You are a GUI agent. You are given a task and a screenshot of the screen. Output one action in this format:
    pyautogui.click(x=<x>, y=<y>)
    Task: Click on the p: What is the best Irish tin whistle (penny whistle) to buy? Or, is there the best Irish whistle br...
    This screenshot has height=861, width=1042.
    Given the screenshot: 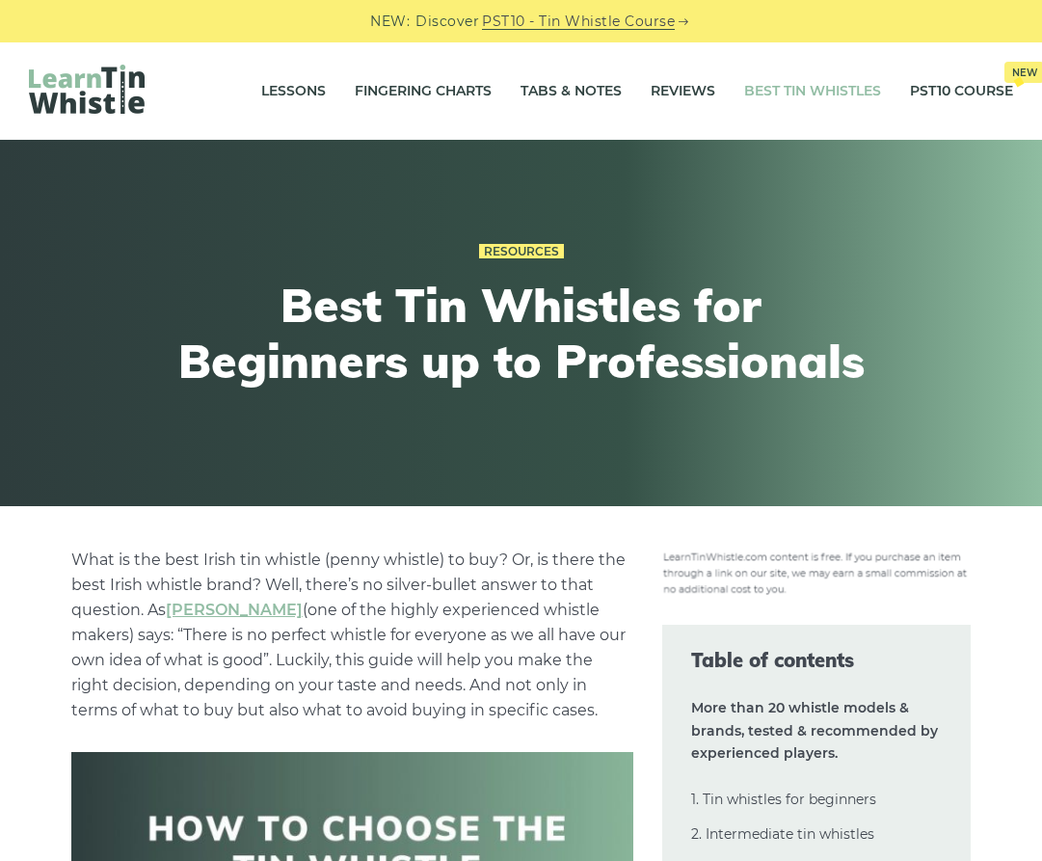 What is the action you would take?
    pyautogui.click(x=352, y=635)
    